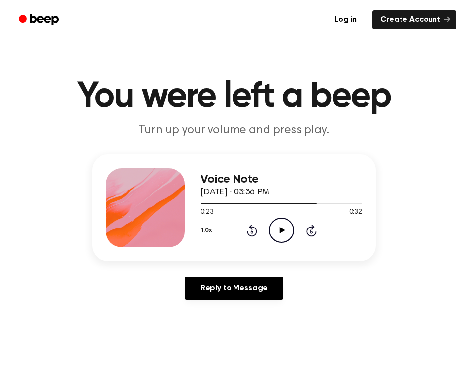  What do you see at coordinates (208, 230) in the screenshot?
I see `button: 1.0x` at bounding box center [208, 230].